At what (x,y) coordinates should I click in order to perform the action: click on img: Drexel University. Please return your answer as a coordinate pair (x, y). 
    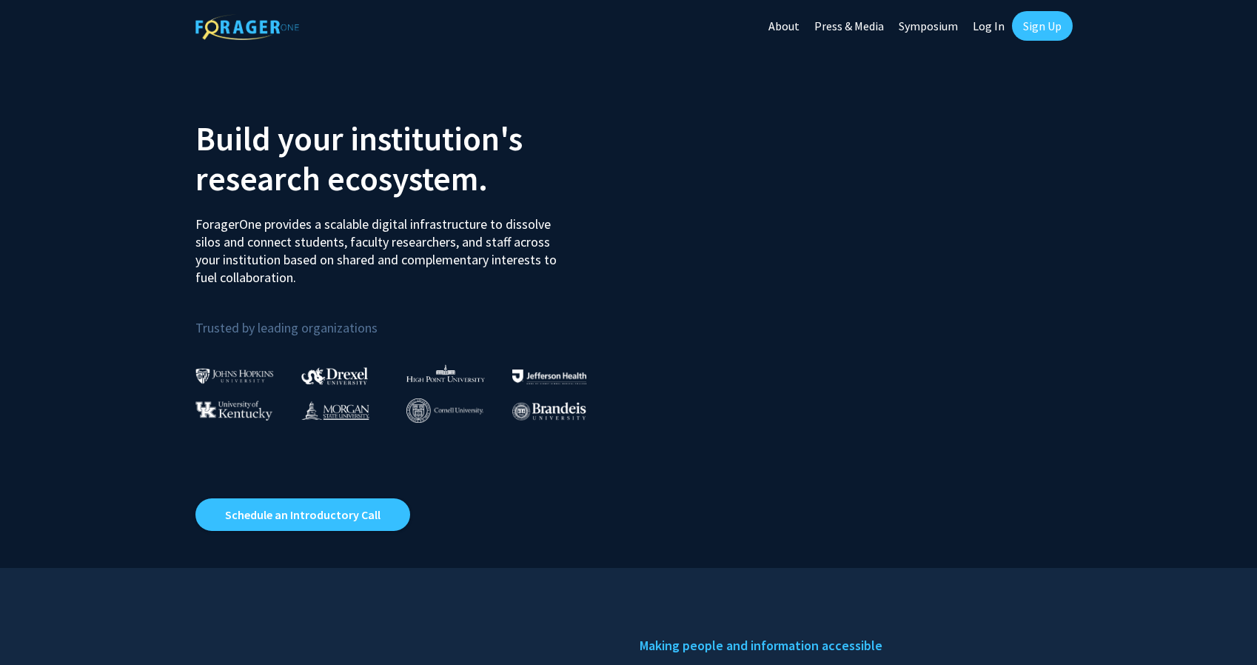
    Looking at the image, I should click on (335, 375).